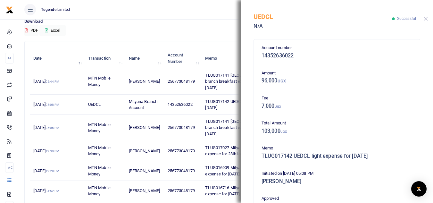 This screenshot has width=433, height=203. What do you see at coordinates (226, 21) in the screenshot?
I see `p: Download` at bounding box center [226, 21].